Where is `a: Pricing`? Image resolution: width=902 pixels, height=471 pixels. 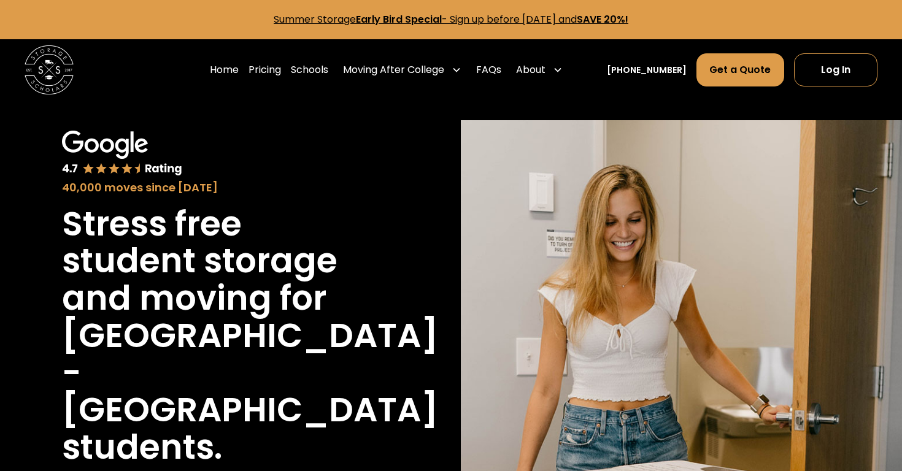
a: Pricing is located at coordinates (264, 70).